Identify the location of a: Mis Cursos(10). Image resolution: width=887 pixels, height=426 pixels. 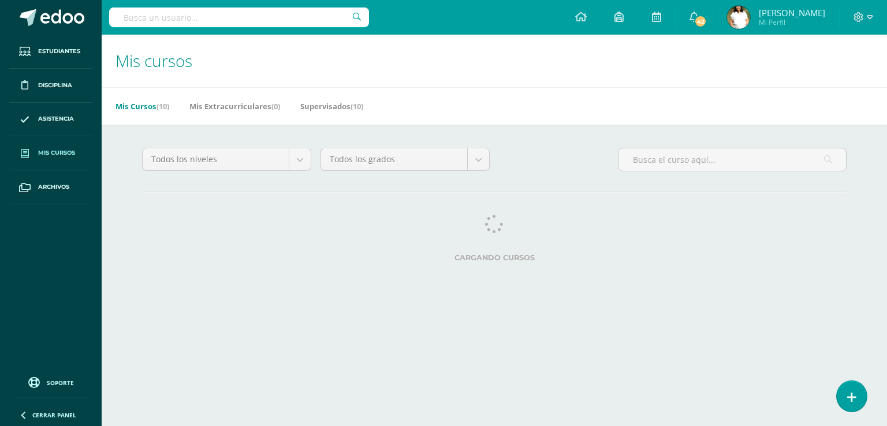
(142, 106).